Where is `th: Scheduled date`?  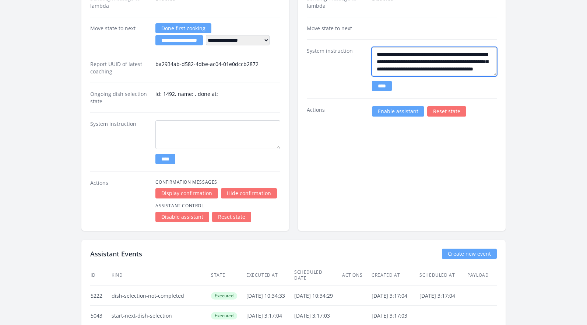
th: Scheduled date is located at coordinates (318, 275).